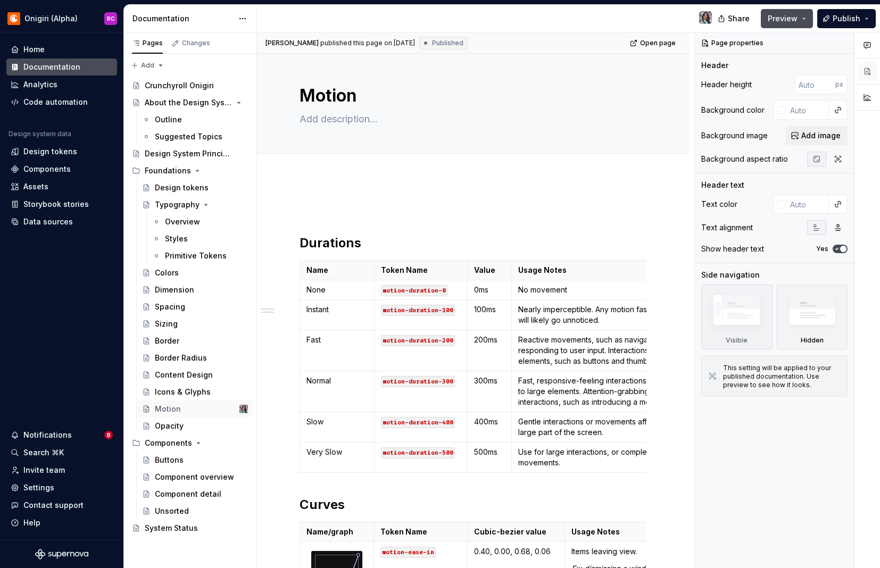 This screenshot has height=568, width=880. I want to click on a: Analytics, so click(62, 85).